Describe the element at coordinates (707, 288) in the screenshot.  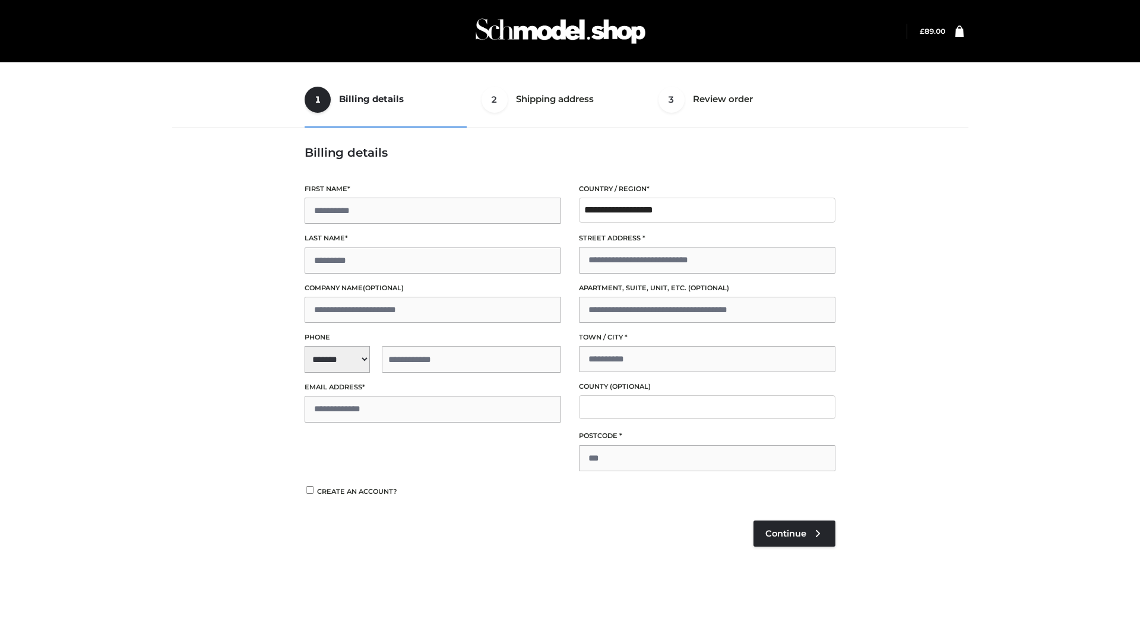
I see `label: Apartment, suite, unit, etc.` at that location.